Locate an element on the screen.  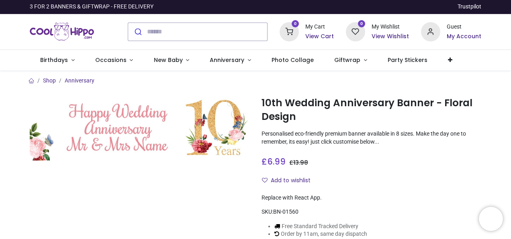
span: Birthdays is located at coordinates (54, 60).